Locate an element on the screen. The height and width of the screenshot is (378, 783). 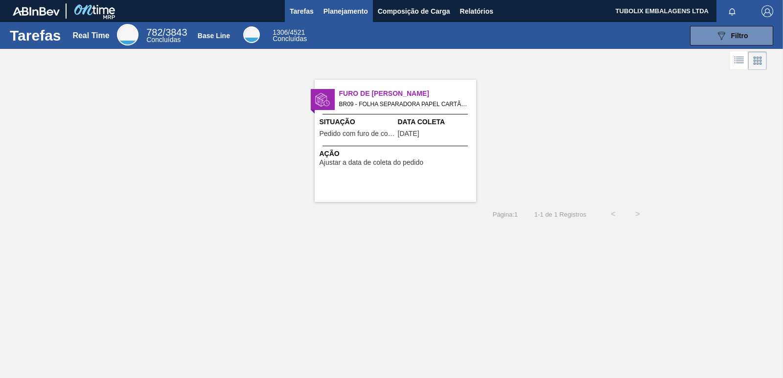
span: Pedido com furo de coleta is located at coordinates (357, 134).